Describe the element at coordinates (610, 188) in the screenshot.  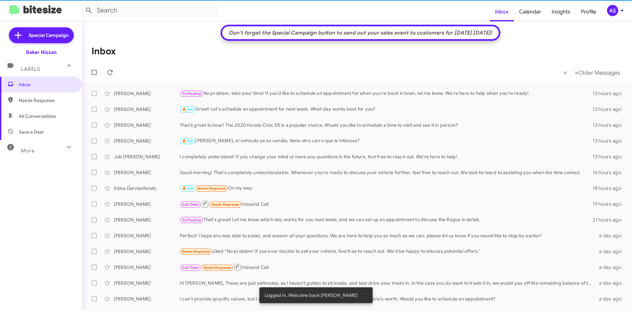
I see `div: 18 hours ago` at that location.